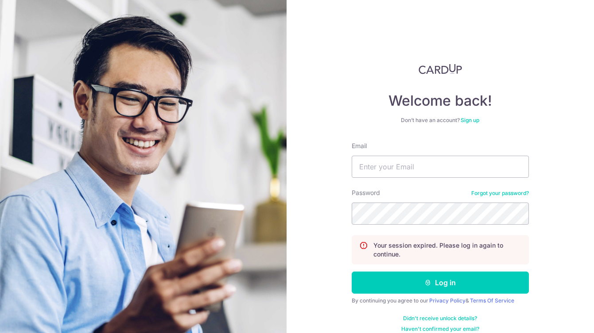 The width and height of the screenshot is (594, 333). What do you see at coordinates (447, 250) in the screenshot?
I see `p: Your session expired. Please log in again to continue.` at bounding box center [447, 250].